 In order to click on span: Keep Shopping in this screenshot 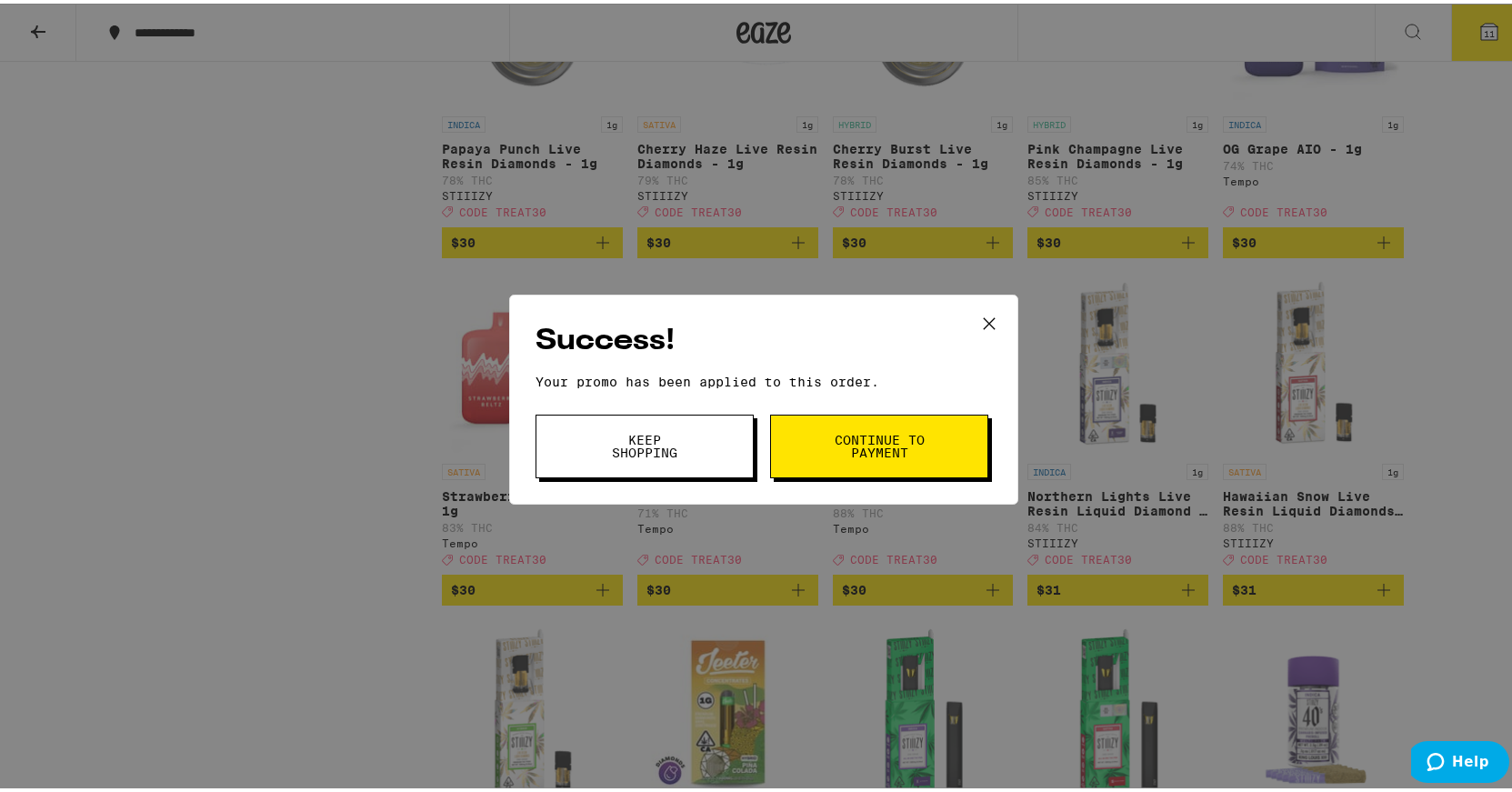, I will do `click(645, 443)`.